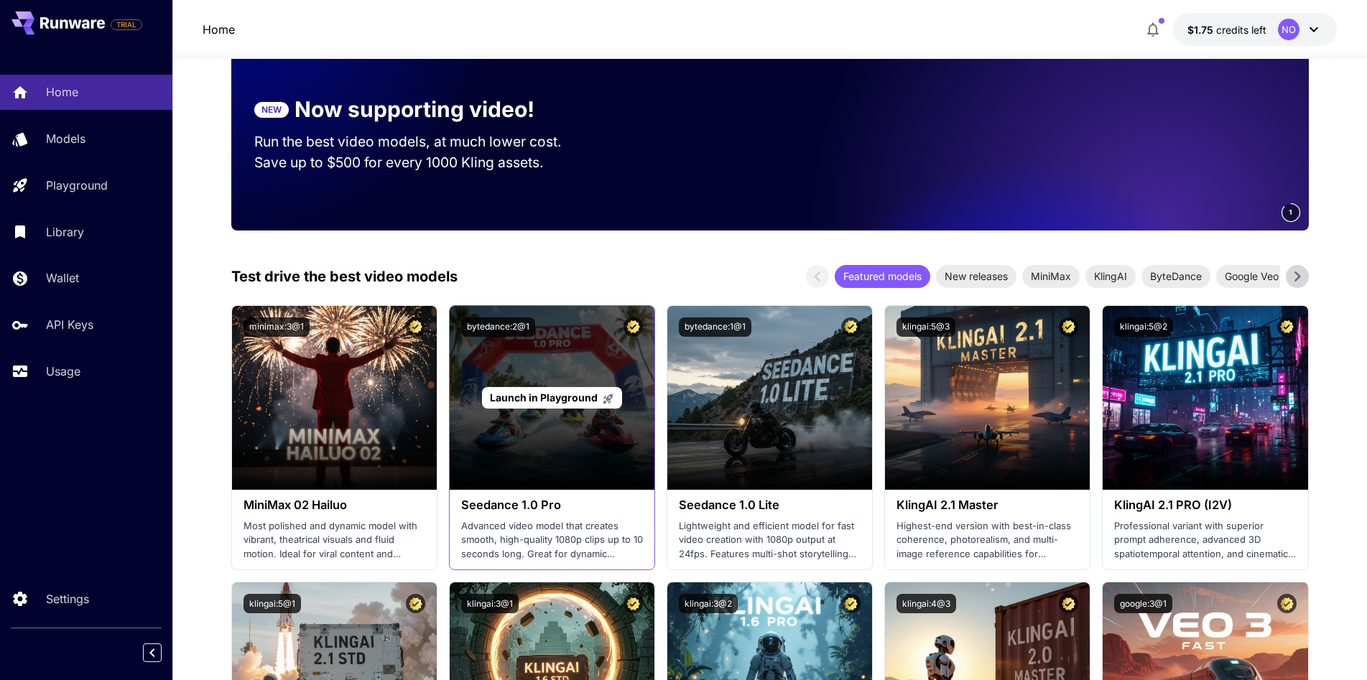  I want to click on span: ByteDance, so click(1176, 276).